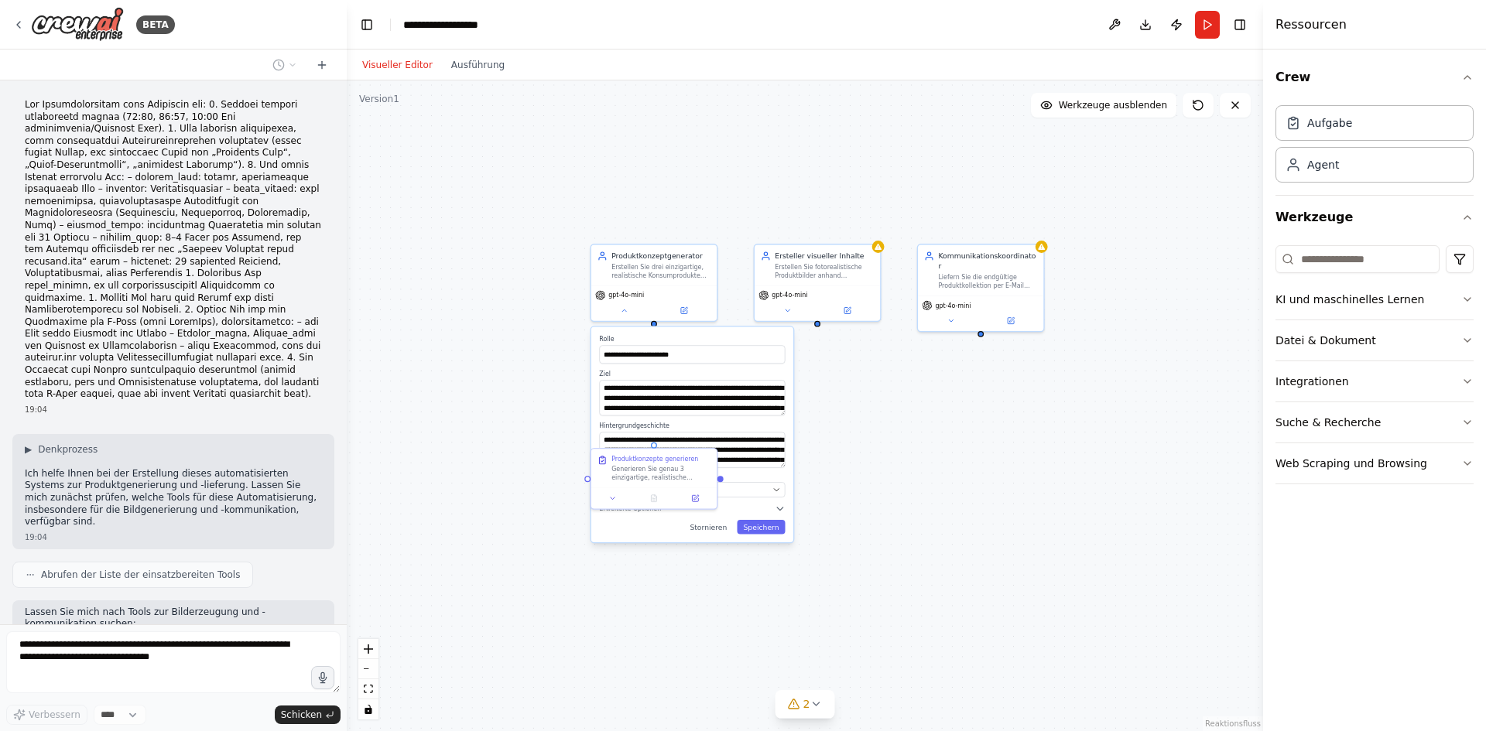 This screenshot has width=1486, height=731. Describe the element at coordinates (368, 690) in the screenshot. I see `button: Ansicht anpassen` at that location.